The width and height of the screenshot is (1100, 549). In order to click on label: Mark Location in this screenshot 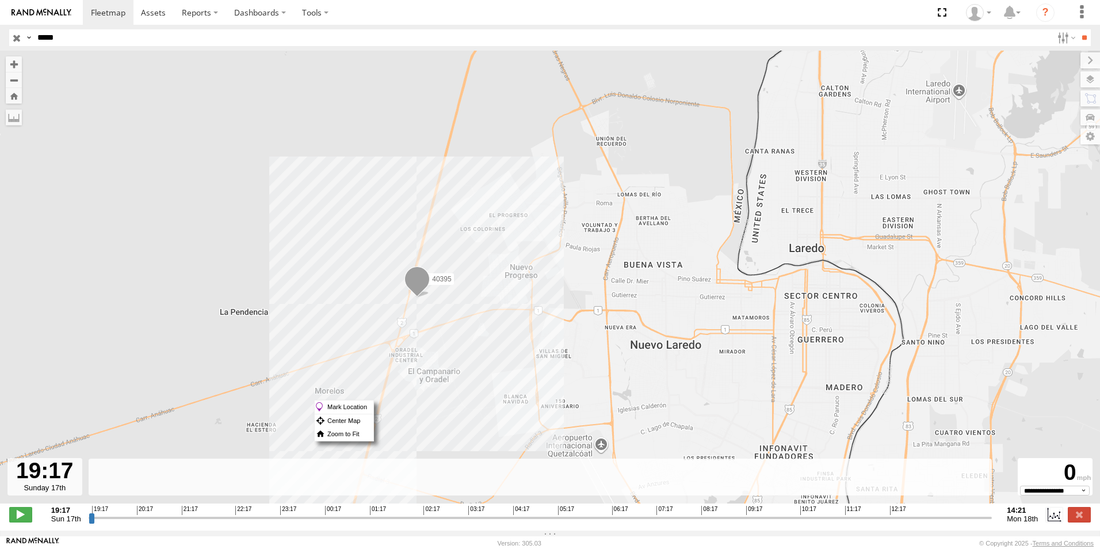, I will do `click(344, 407)`.